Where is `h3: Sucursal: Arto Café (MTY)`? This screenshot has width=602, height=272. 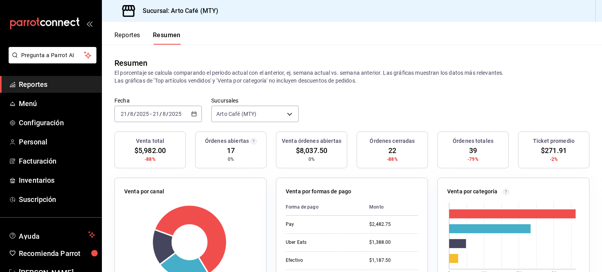 h3: Sucursal: Arto Café (MTY) is located at coordinates (177, 11).